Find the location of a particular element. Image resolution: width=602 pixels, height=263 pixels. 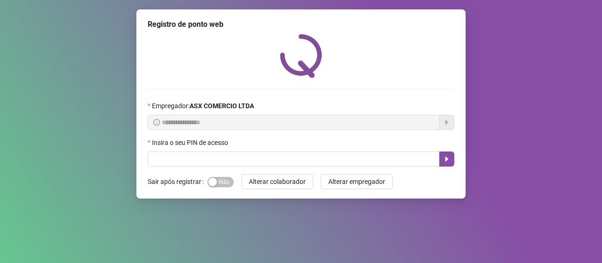

img: QRPoint is located at coordinates (301, 55).